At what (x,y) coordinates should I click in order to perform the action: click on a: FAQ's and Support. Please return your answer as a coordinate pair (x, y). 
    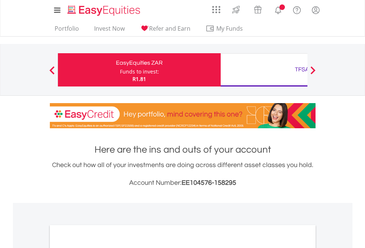
    Looking at the image, I should click on (297, 9).